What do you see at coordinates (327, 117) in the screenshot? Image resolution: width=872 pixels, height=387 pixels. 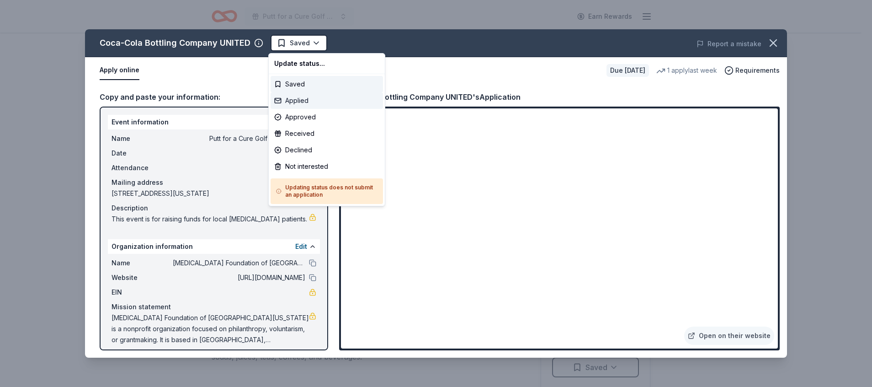 I see `div: Approved` at bounding box center [327, 117].